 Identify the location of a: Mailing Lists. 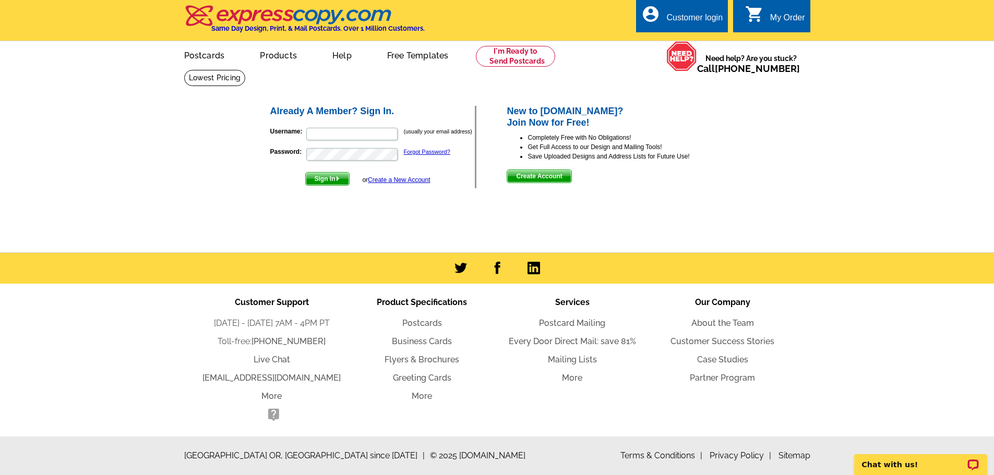
(572, 359).